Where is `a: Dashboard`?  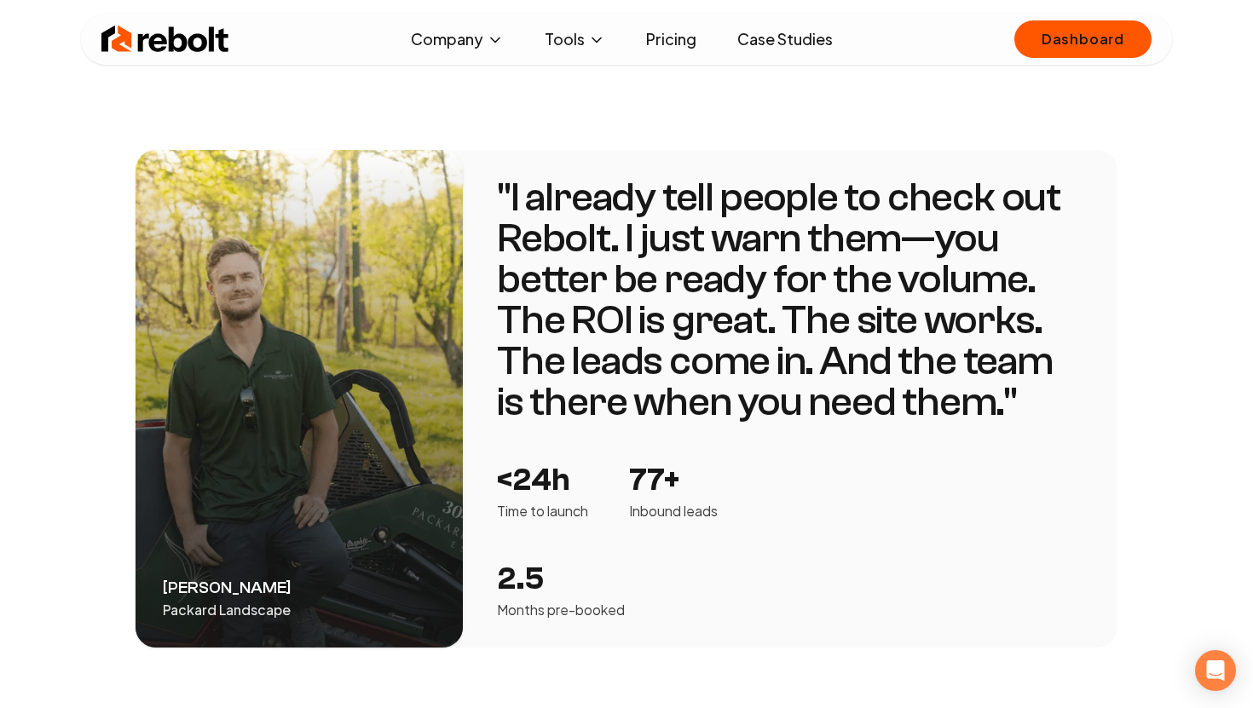 a: Dashboard is located at coordinates (1083, 39).